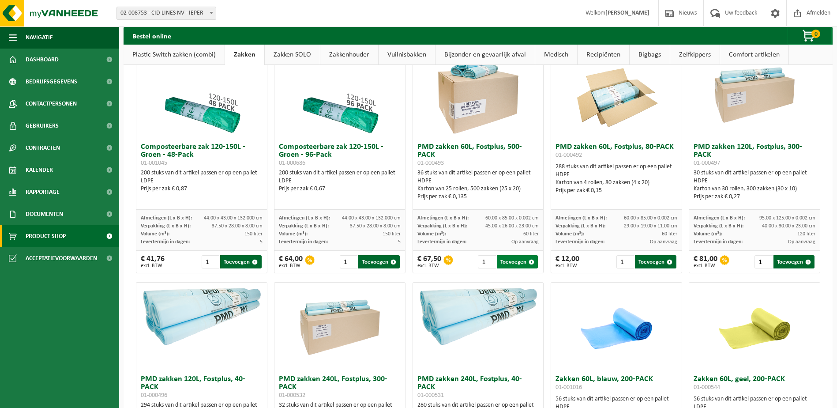 This screenshot has width=837, height=408. What do you see at coordinates (152, 35) in the screenshot?
I see `h2: Bestel online` at bounding box center [152, 35].